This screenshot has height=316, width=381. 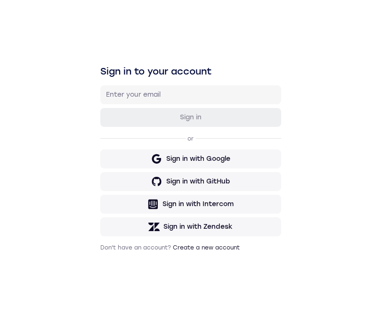 I want to click on button: Sign in, so click(x=191, y=117).